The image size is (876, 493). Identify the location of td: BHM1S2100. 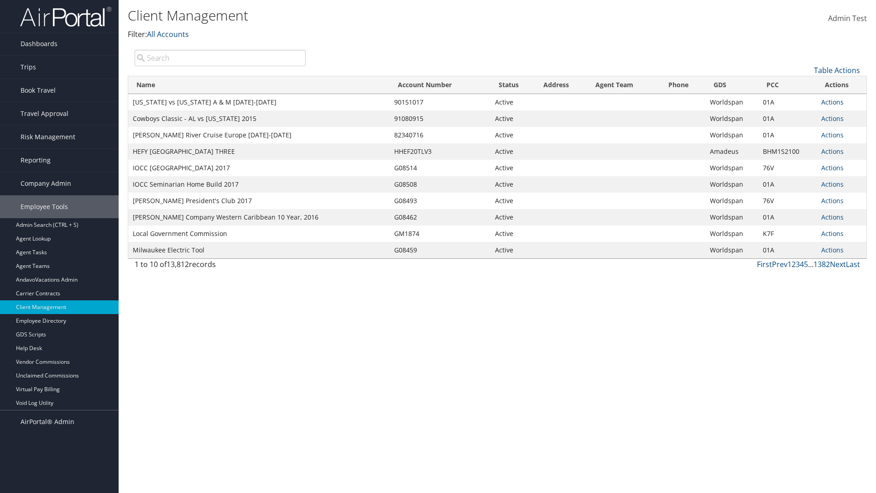
(787, 151).